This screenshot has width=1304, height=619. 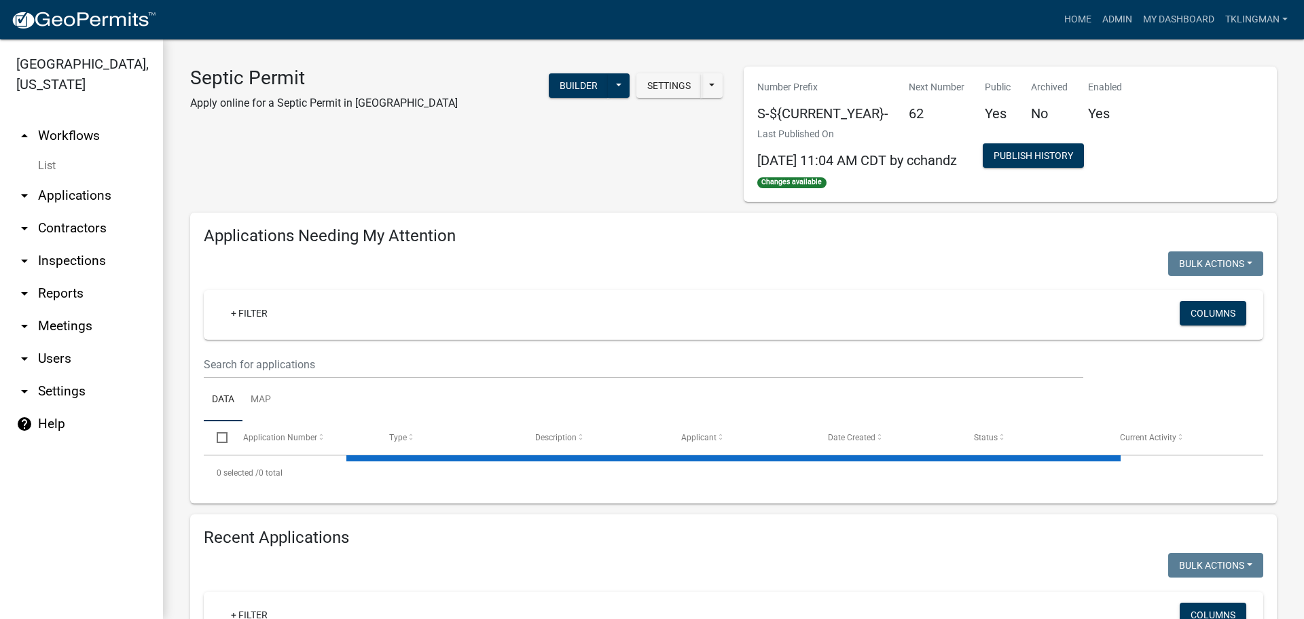 What do you see at coordinates (1034, 438) in the screenshot?
I see `datatable-header-cell: Status` at bounding box center [1034, 438].